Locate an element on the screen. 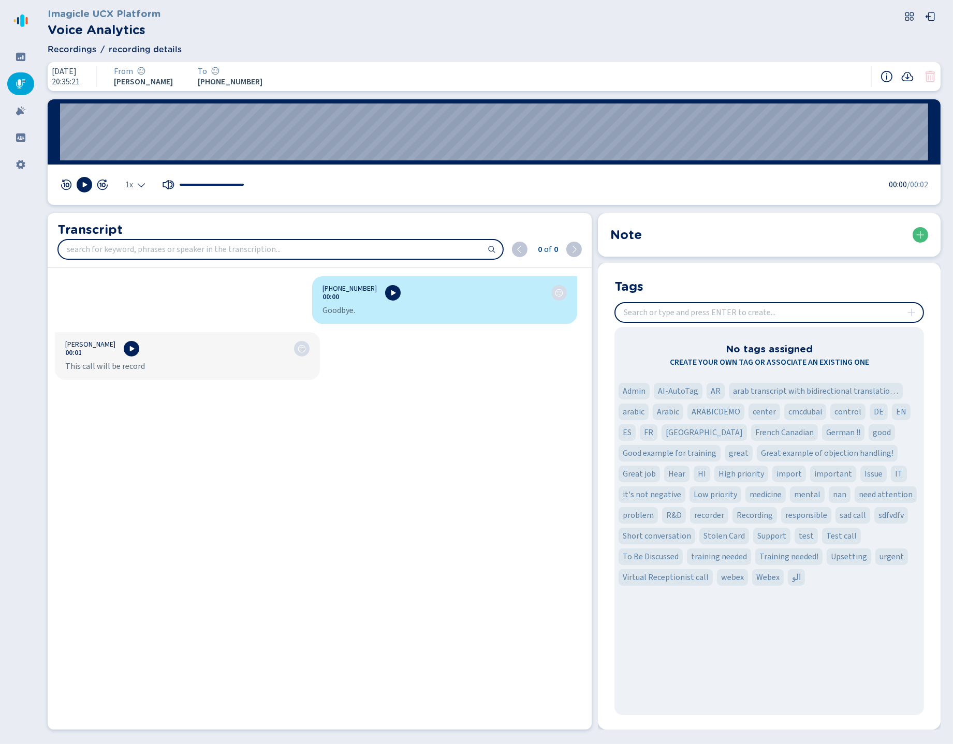 The width and height of the screenshot is (953, 744). div: Settings is located at coordinates (21, 165).